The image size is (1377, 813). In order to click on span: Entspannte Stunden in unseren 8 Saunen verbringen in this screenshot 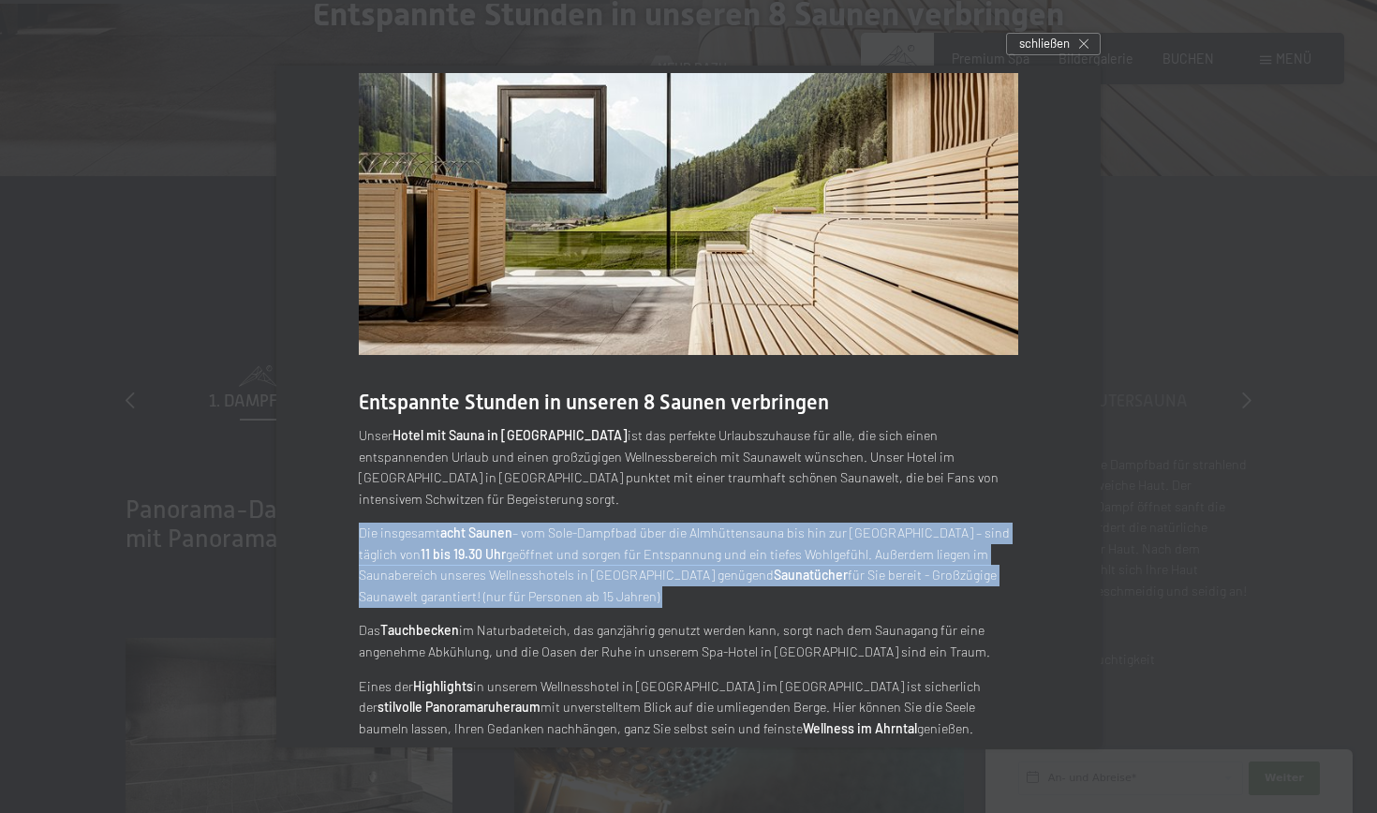, I will do `click(594, 402)`.